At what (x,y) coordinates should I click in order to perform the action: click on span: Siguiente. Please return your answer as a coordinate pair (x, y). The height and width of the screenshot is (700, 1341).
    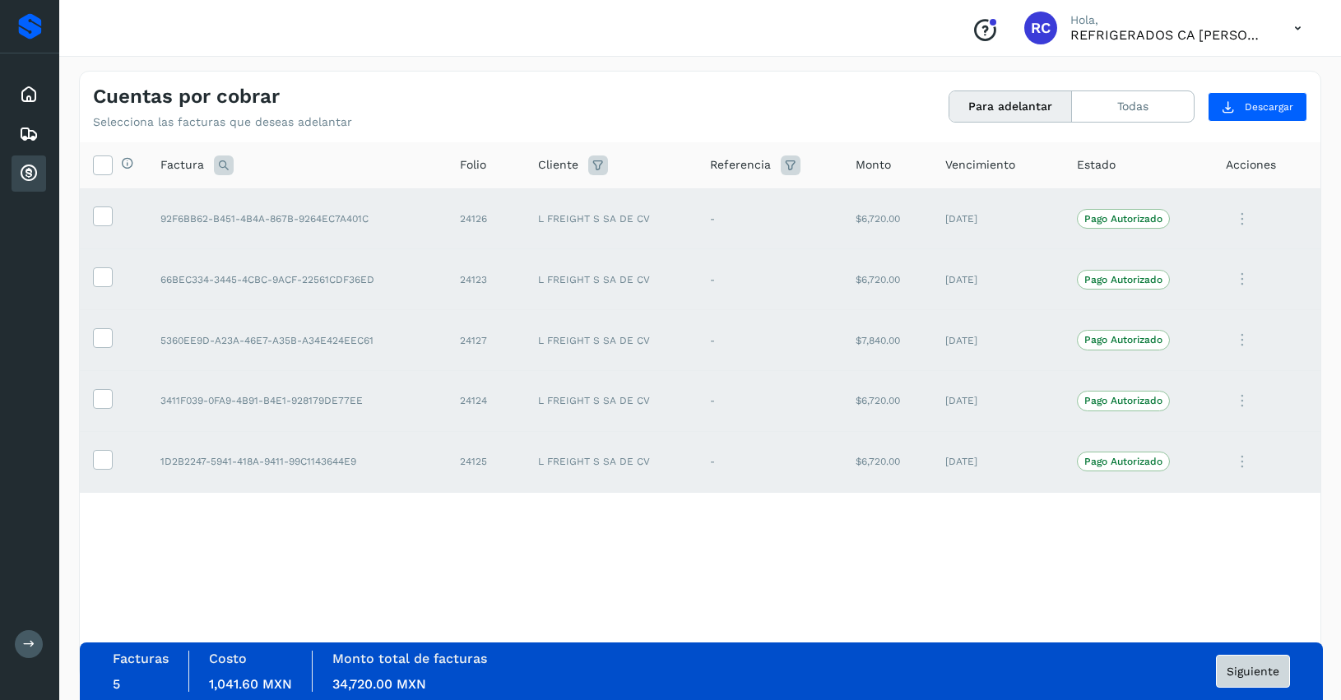
    Looking at the image, I should click on (1253, 672).